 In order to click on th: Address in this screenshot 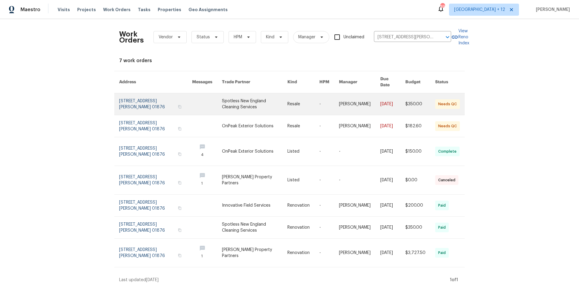, I will do `click(151, 82)`.